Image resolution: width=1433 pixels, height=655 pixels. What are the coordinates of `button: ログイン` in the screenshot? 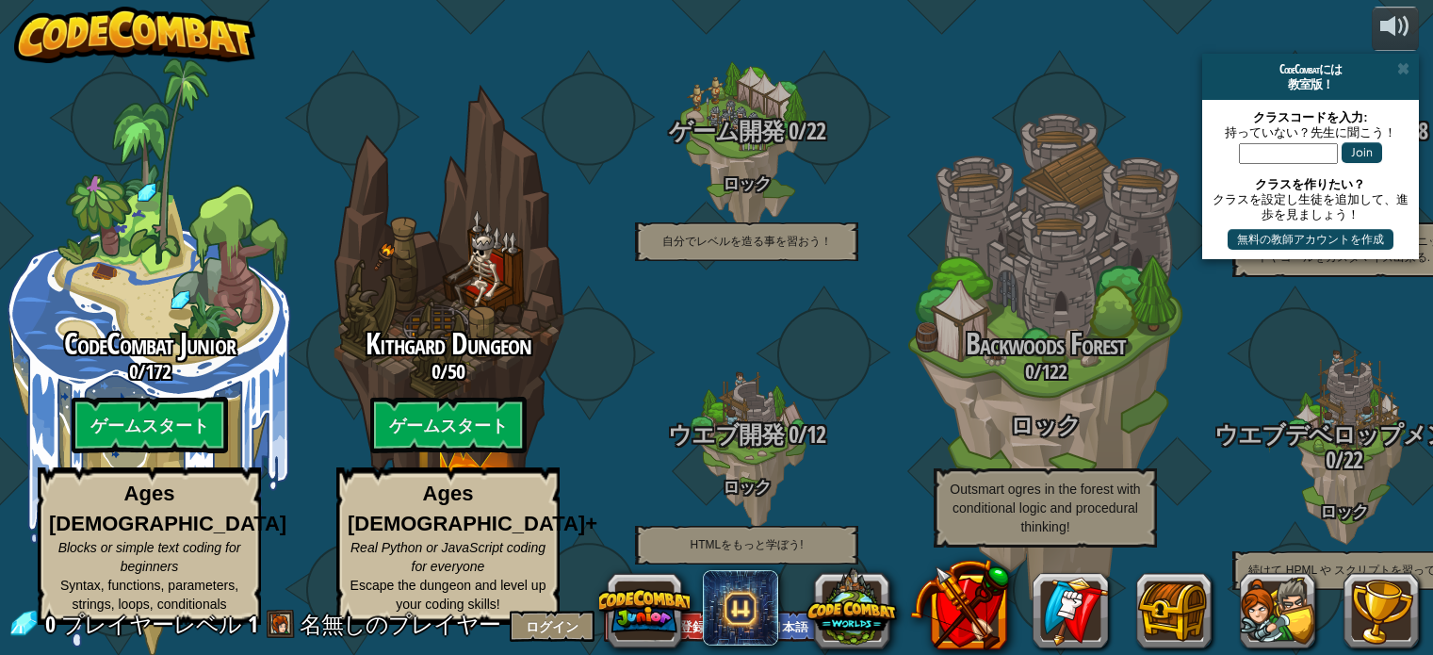 It's located at (552, 626).